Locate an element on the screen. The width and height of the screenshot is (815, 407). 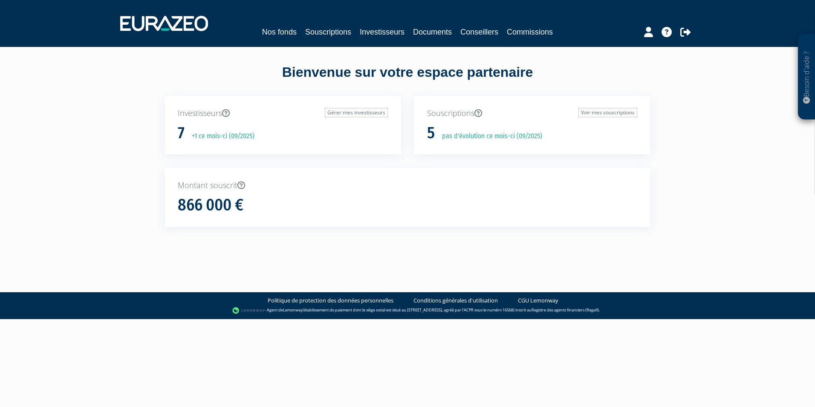
h1: 866 000 € is located at coordinates (211, 205).